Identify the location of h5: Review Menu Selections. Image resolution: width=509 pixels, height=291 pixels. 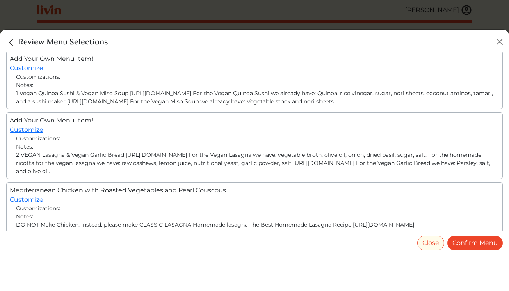
(57, 42).